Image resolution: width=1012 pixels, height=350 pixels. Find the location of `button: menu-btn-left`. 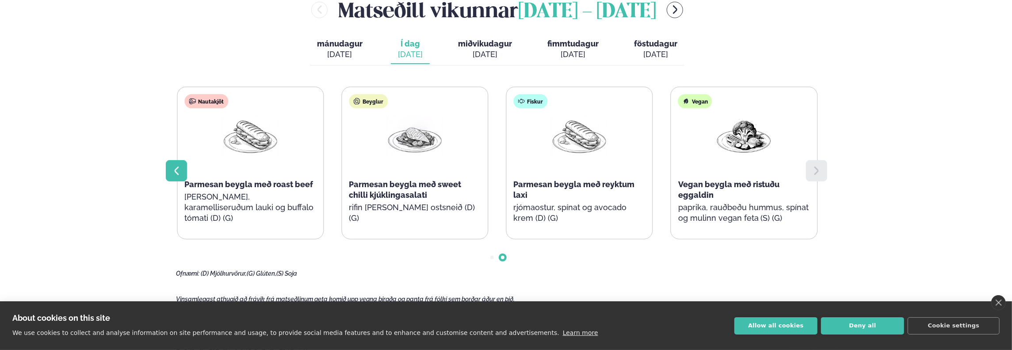

button: menu-btn-left is located at coordinates (319, 10).